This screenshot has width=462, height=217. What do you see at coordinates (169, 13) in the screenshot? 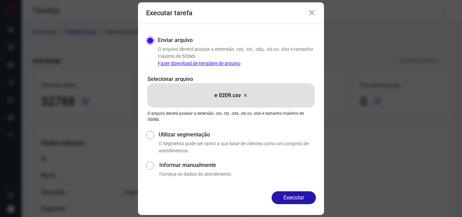
I see `h3: Executar tarefa` at bounding box center [169, 13].